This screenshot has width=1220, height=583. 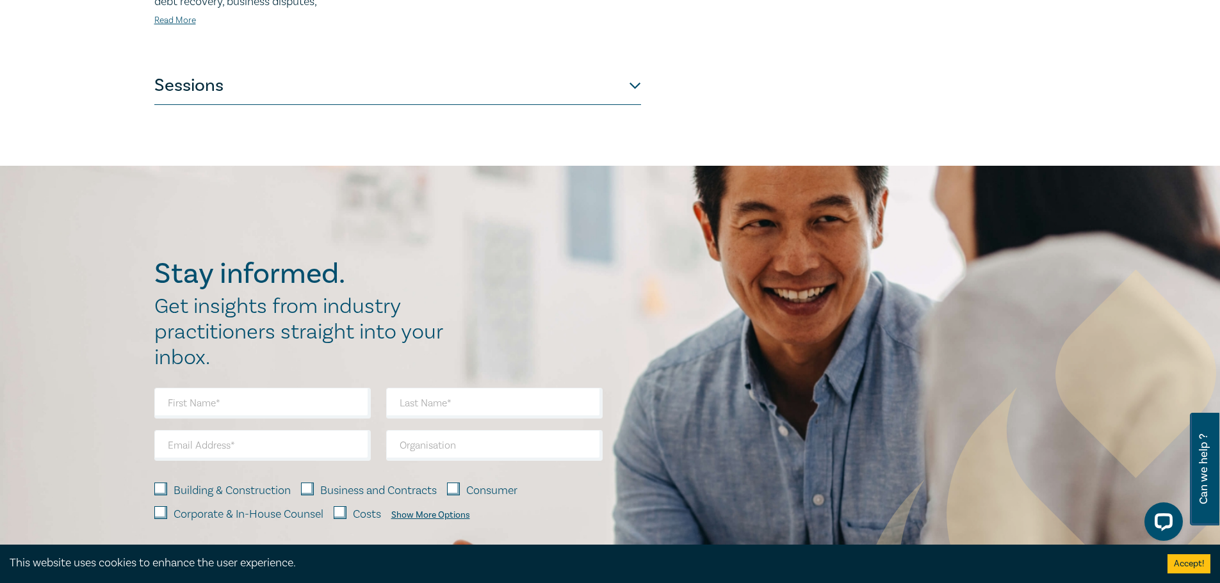 I want to click on label: Costs, so click(x=367, y=515).